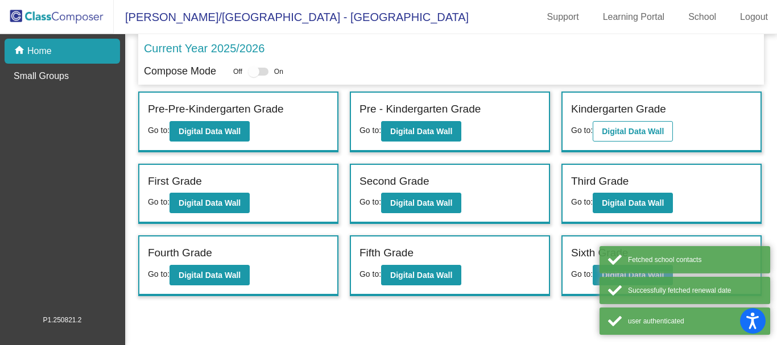  What do you see at coordinates (754, 17) in the screenshot?
I see `a: Logout` at bounding box center [754, 17].